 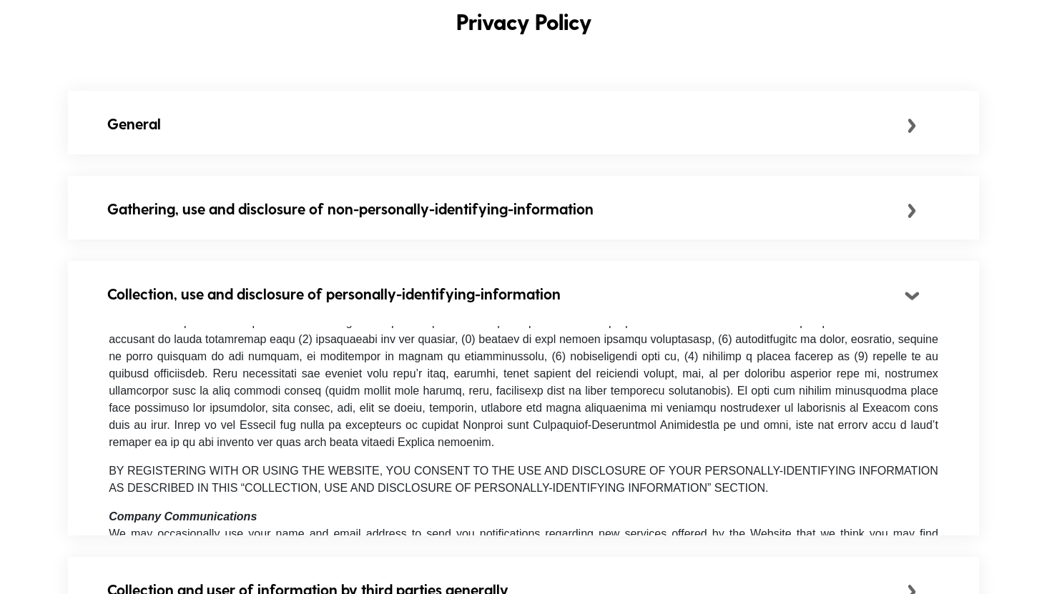 I want to click on span: We may occasionally use your name and email address to send you notifications regarding new servi..., so click(x=524, y=559).